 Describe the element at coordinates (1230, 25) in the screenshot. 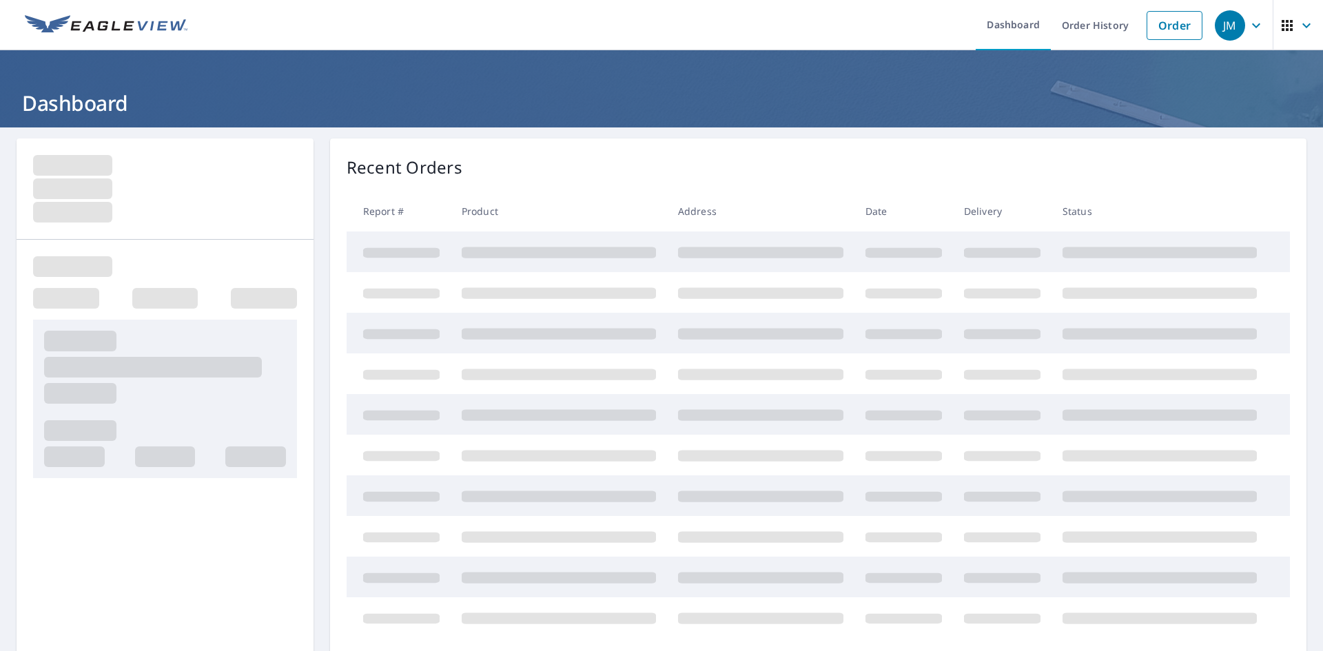

I see `div: JM` at that location.